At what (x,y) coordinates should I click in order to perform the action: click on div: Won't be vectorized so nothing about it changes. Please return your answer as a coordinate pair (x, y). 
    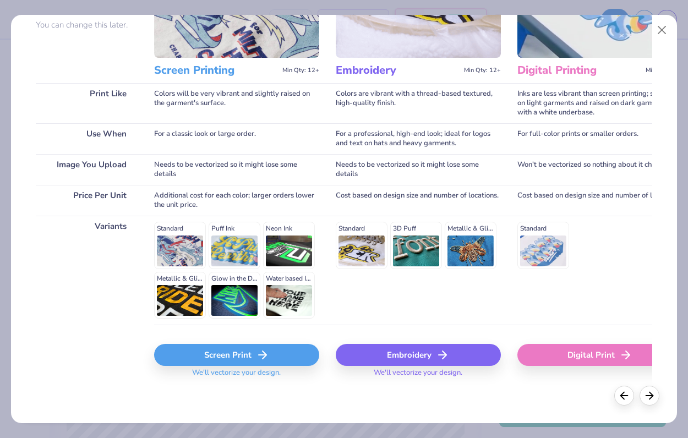
    Looking at the image, I should click on (600, 170).